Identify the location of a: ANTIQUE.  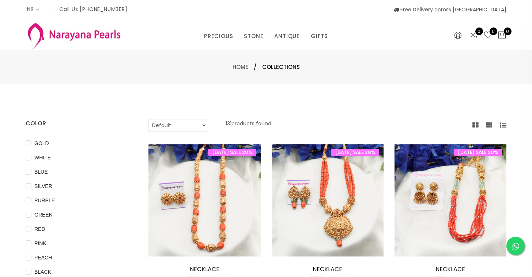
(287, 36).